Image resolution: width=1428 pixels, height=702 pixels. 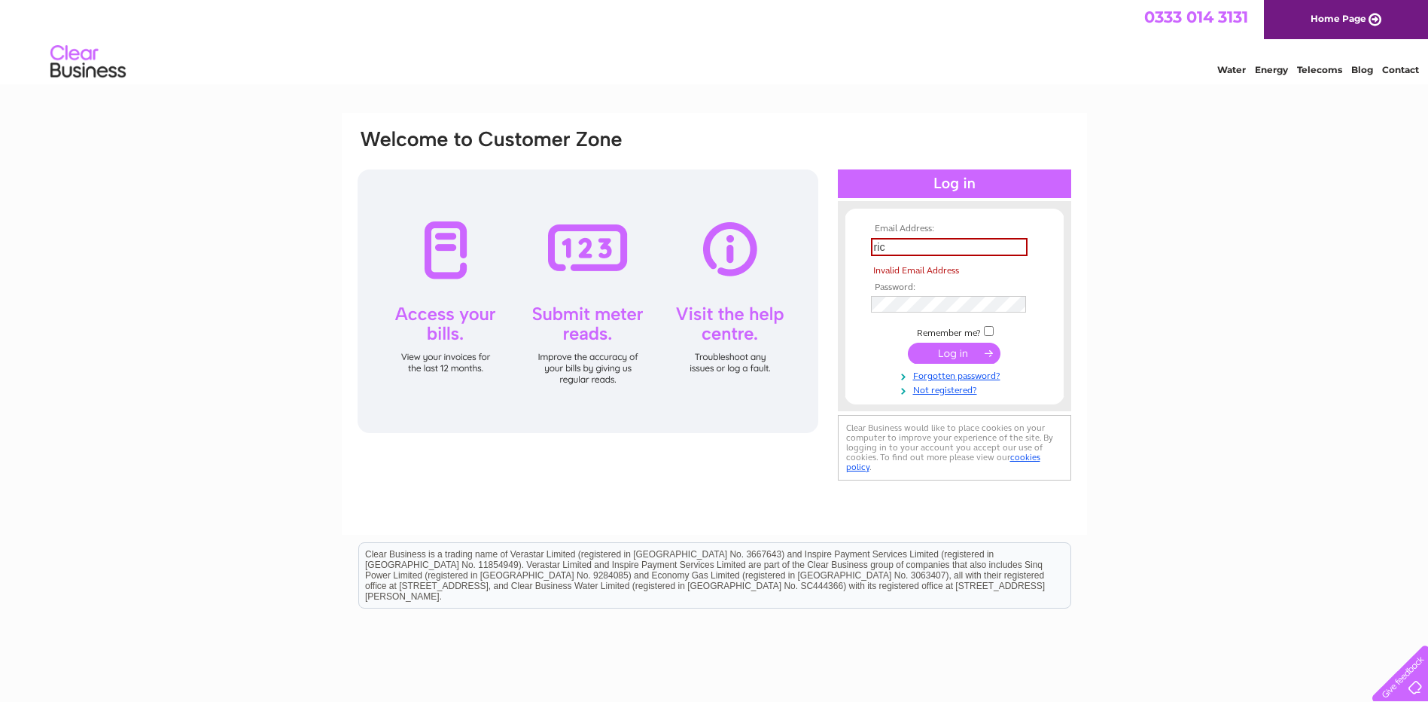 What do you see at coordinates (88, 62) in the screenshot?
I see `img: logo.png` at bounding box center [88, 62].